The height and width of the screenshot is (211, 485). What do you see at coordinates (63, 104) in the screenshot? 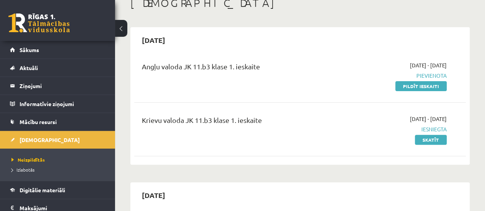
I see `legend: Informatīvie ziņojumi` at bounding box center [63, 104].